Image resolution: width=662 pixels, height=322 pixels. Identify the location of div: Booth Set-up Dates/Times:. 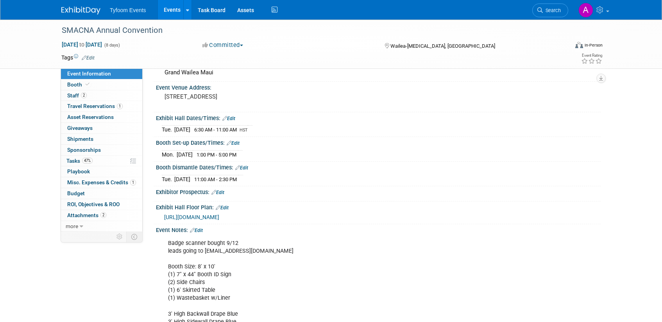
(378, 142).